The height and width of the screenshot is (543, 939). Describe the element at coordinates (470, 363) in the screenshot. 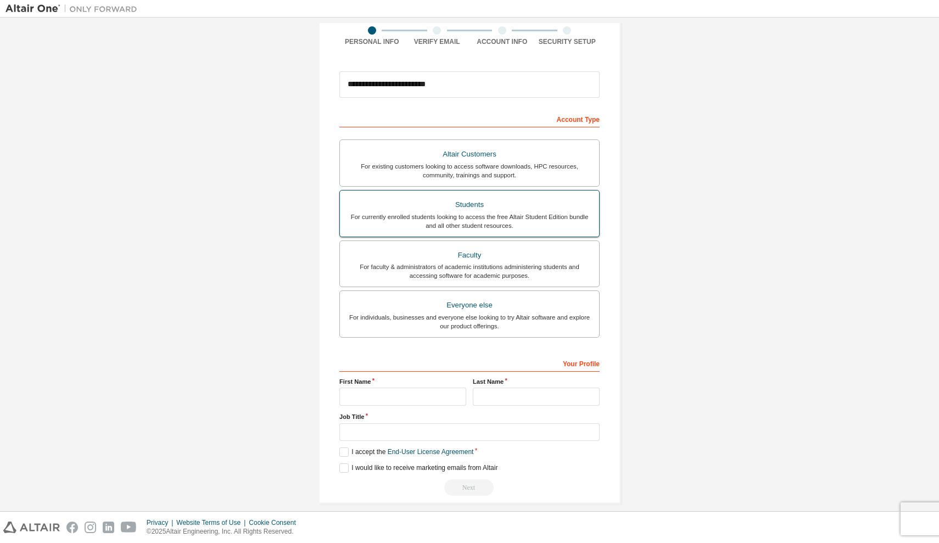

I see `div: Your Profile` at that location.